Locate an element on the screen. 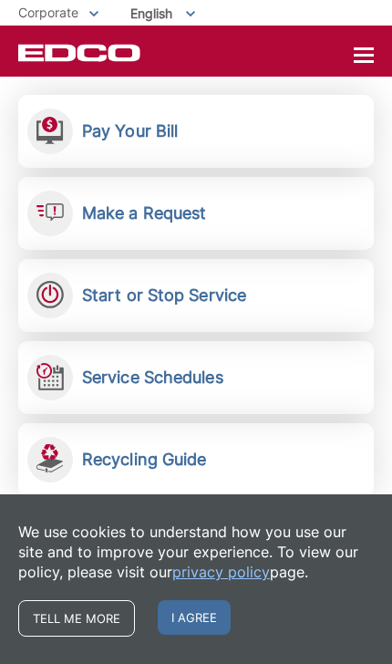 This screenshot has width=392, height=664. a: Pay Your Bill is located at coordinates (196, 131).